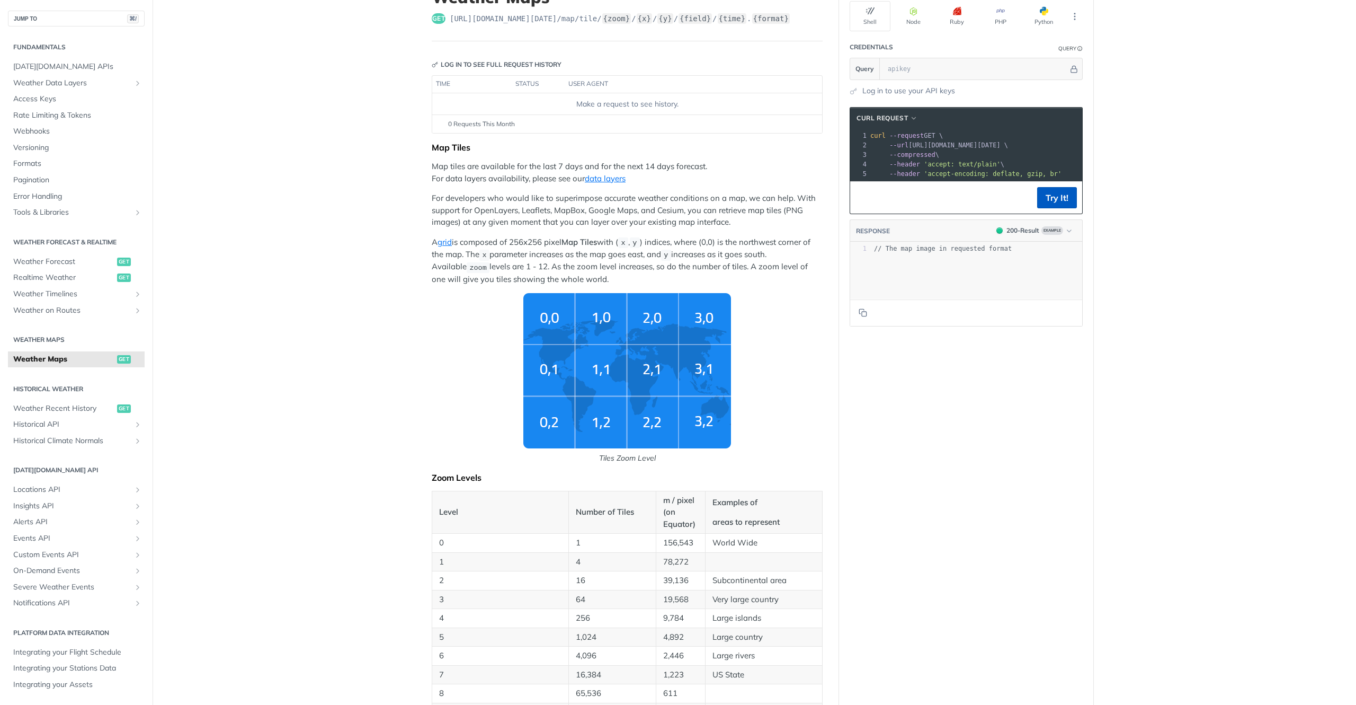 The height and width of the screenshot is (705, 1356). Describe the element at coordinates (627, 104) in the screenshot. I see `div: Make a request to see history.` at that location.